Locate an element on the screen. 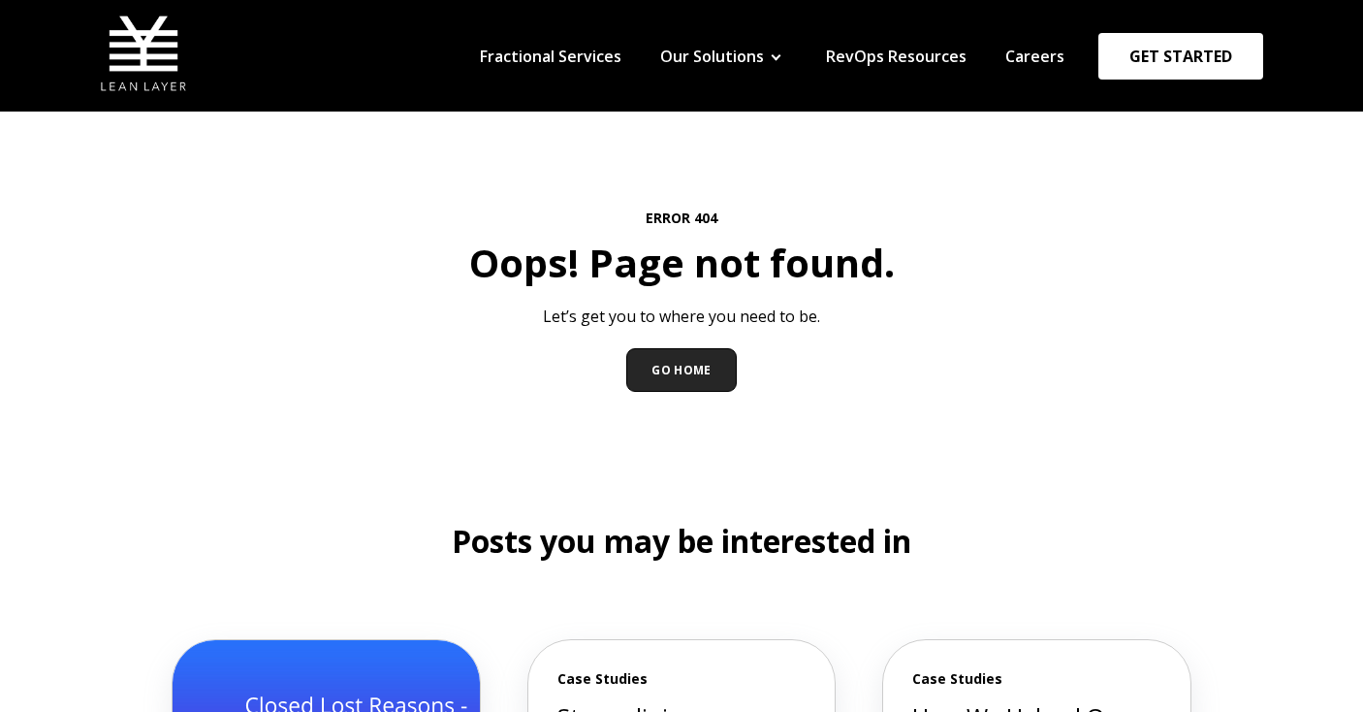  a: RevOps Resources is located at coordinates (896, 56).